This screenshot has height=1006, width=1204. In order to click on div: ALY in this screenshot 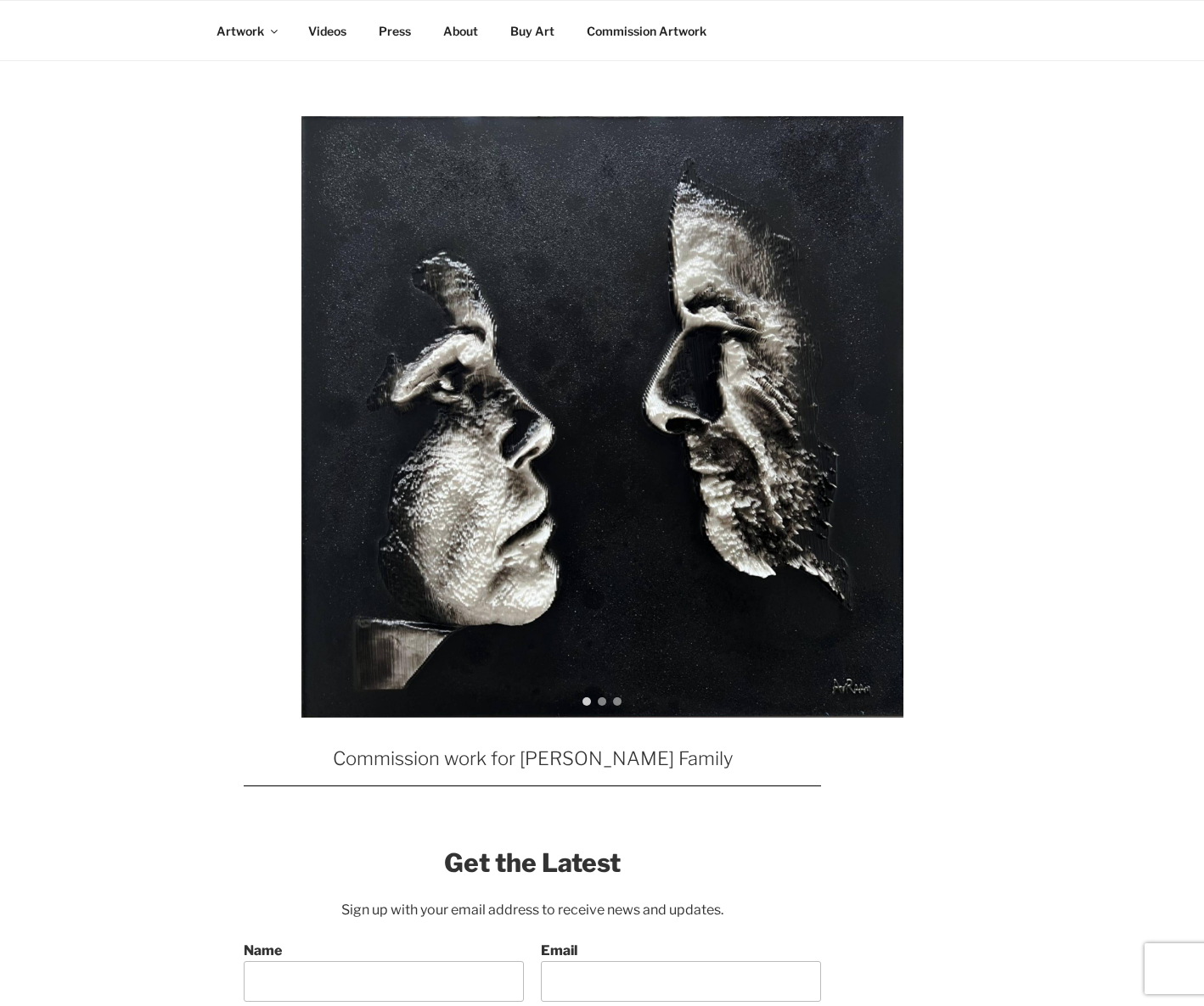, I will do `click(587, 702)`.